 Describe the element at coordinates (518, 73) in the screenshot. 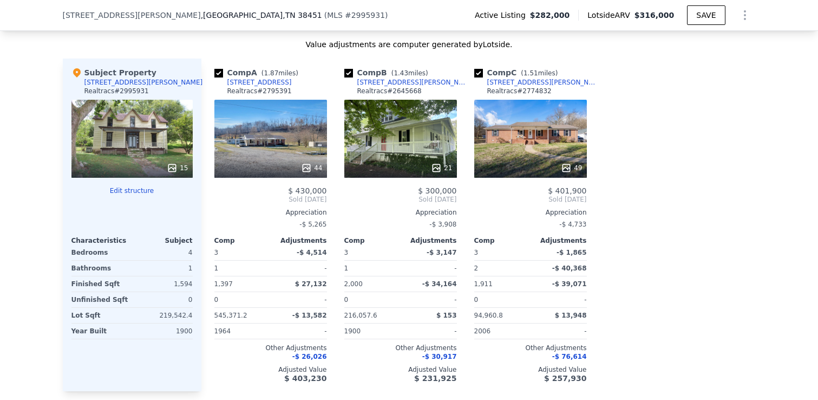

I see `div: Comp C` at that location.